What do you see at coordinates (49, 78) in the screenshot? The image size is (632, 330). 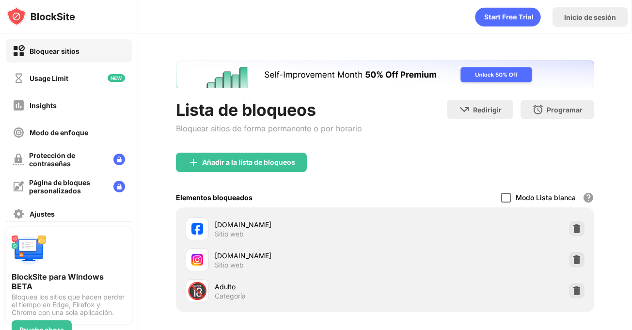 I see `div: Usage Limit` at bounding box center [49, 78].